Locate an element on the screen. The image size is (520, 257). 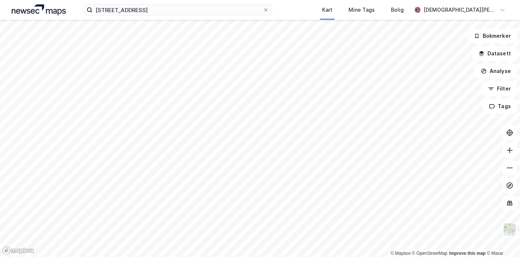
button: Analyse is located at coordinates (496, 71).